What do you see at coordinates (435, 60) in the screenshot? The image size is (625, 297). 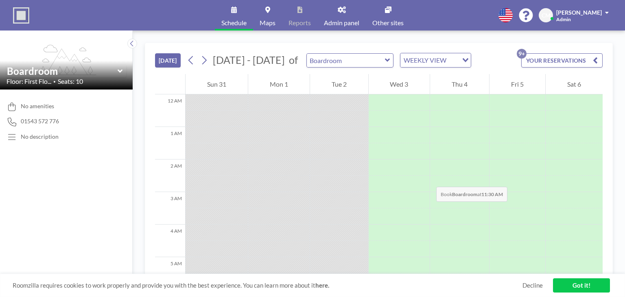 I see `div: Search for option` at bounding box center [435, 60].